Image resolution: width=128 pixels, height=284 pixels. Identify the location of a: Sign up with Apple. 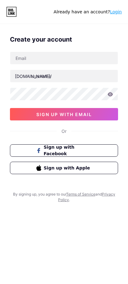
(64, 168).